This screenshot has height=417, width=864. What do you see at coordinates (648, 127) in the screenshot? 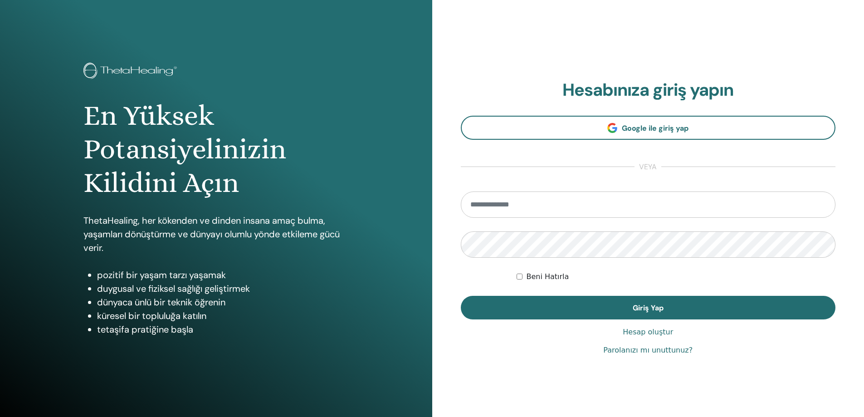
I see `a: Google ile giriş yap` at bounding box center [648, 127].